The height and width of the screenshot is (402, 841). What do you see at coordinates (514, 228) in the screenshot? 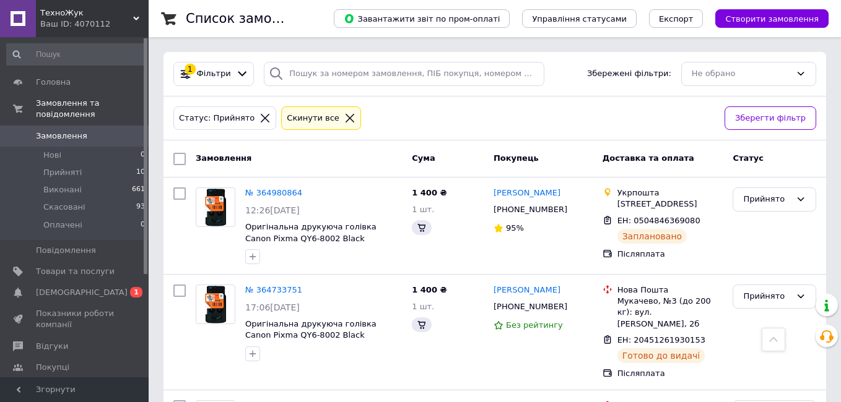
I see `span: 95%` at bounding box center [514, 228].